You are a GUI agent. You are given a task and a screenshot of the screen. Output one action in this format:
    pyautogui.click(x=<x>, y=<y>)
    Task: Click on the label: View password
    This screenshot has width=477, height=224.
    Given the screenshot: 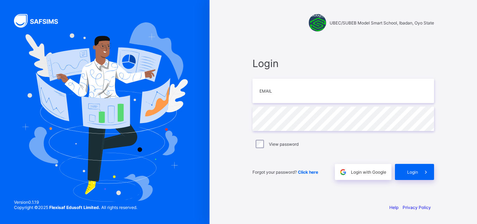 What is the action you would take?
    pyautogui.click(x=284, y=144)
    